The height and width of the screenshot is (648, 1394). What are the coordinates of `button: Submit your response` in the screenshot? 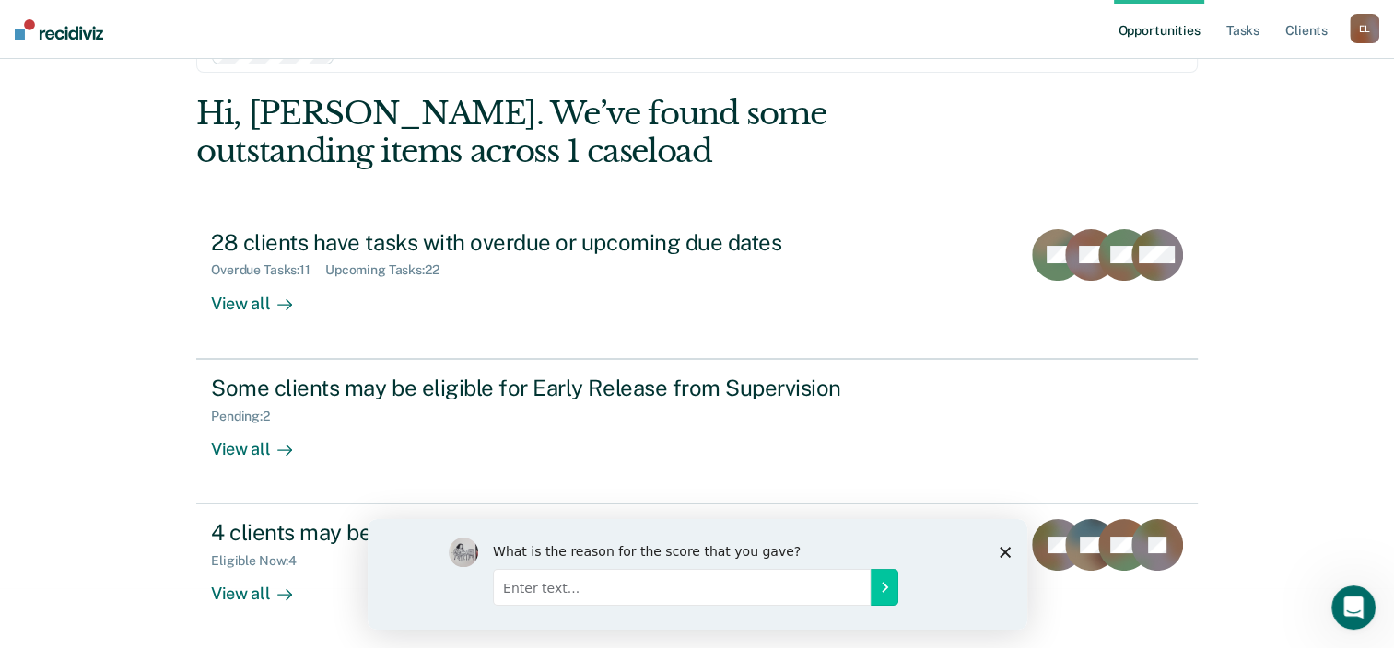 It's located at (517, 68).